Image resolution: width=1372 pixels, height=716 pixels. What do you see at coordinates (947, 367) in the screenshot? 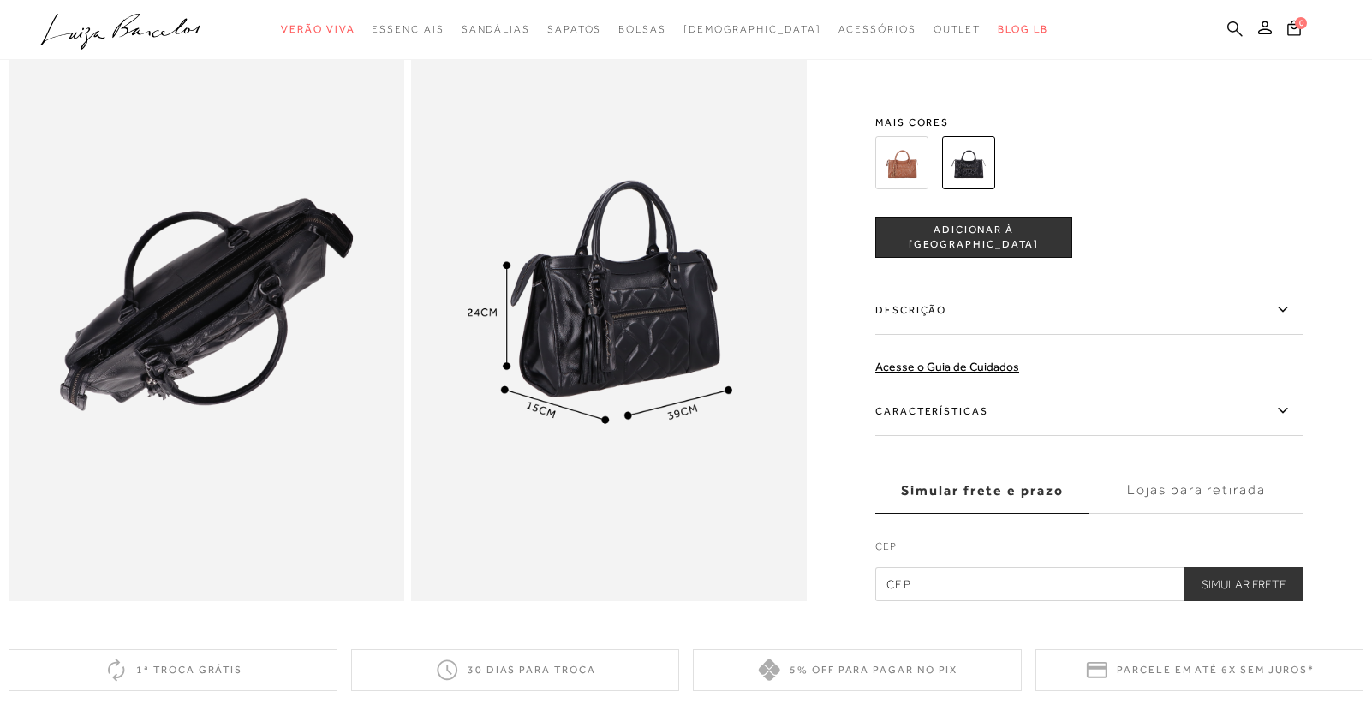
I see `a: Acesse o Guia de Cuidados` at bounding box center [947, 367].